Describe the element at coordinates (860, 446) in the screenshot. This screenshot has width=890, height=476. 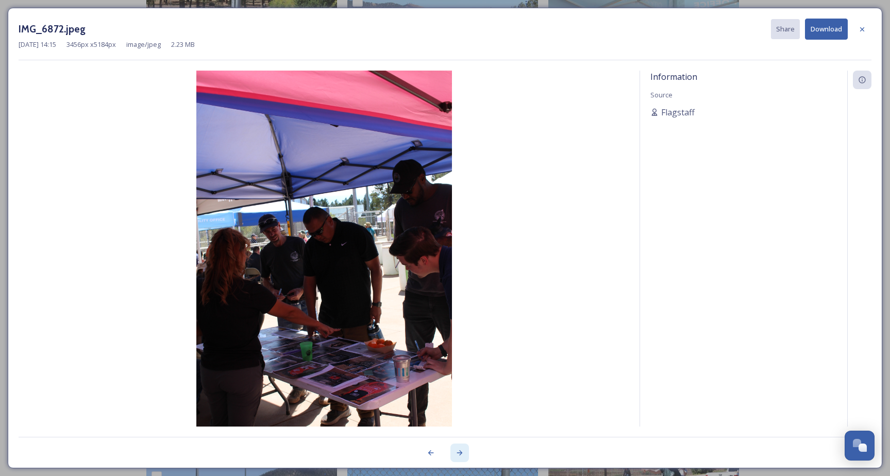
I see `button: Open Chat` at that location.